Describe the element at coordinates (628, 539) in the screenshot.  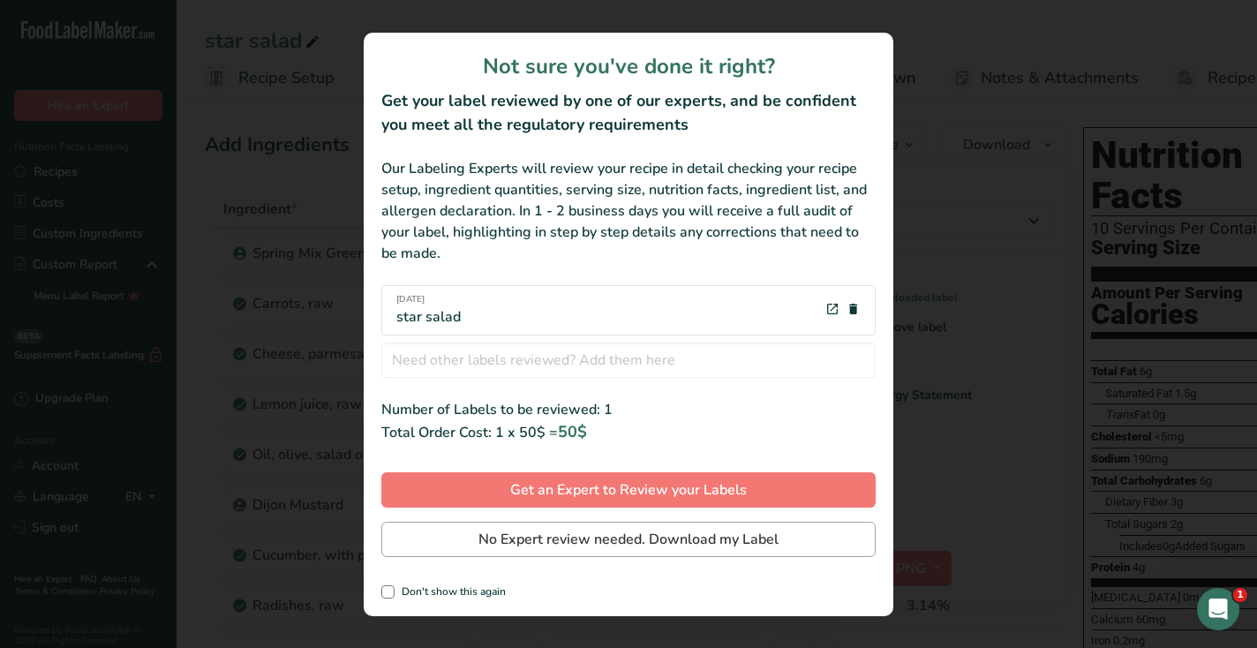
I see `span: No Expert review needed. Download my Label` at that location.